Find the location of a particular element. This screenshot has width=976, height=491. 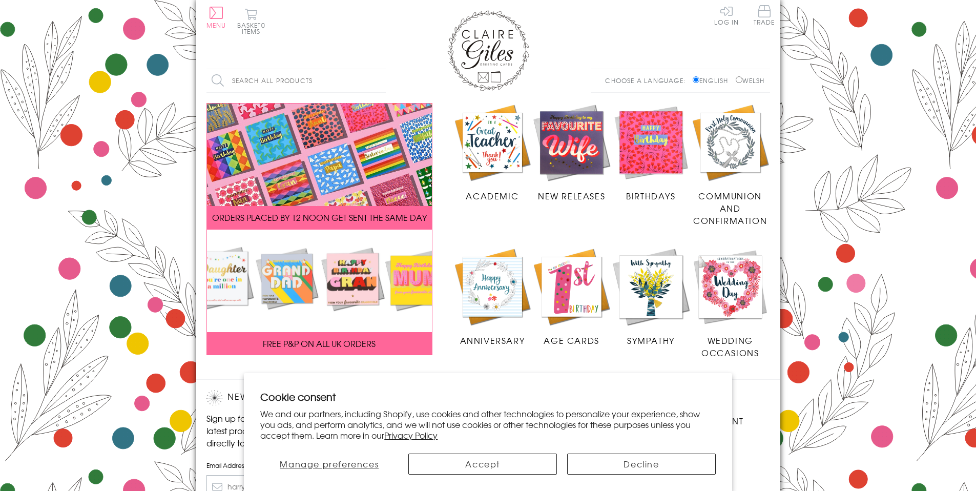

a: Wedding Occasions is located at coordinates (730, 303).